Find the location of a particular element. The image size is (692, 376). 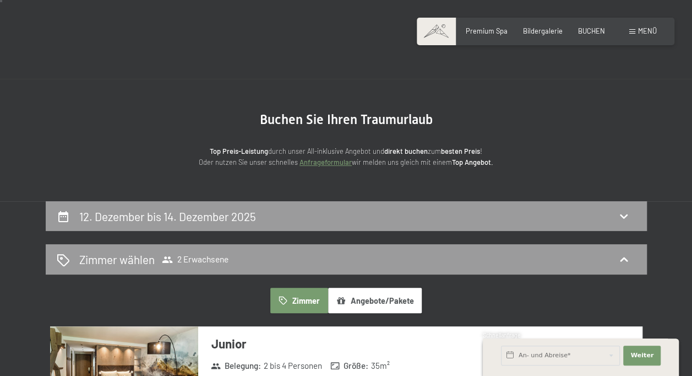

a: Bildergalerie is located at coordinates (543, 31).